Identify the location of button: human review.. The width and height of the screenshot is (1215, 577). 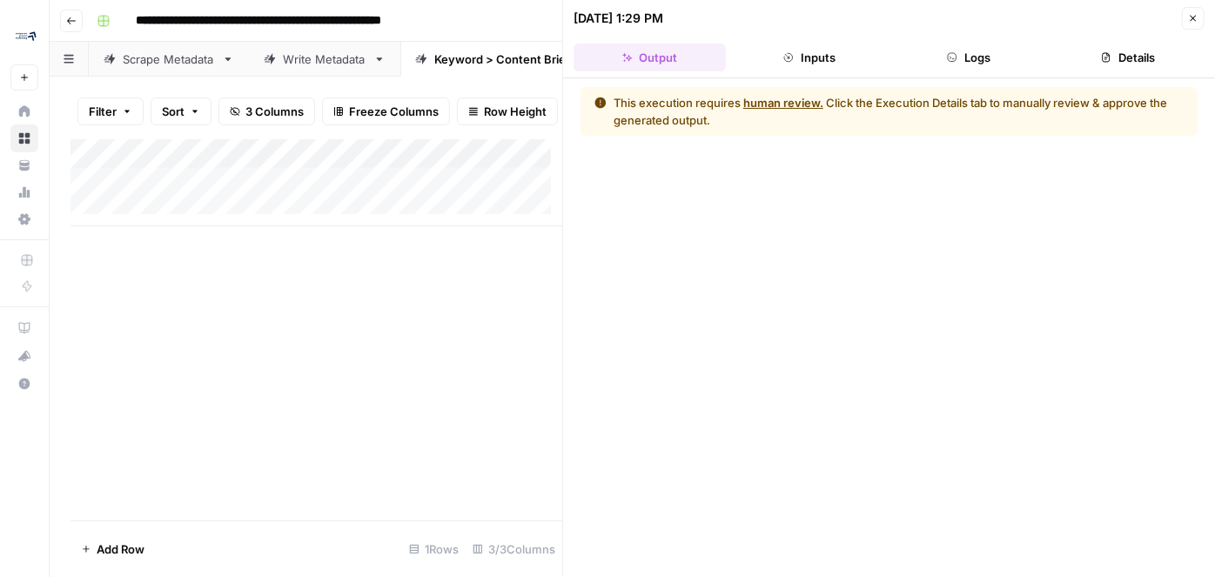
(783, 103).